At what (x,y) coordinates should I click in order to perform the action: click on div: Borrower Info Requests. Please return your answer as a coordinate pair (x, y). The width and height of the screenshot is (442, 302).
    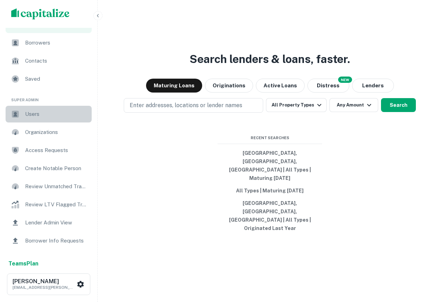
    Looking at the image, I should click on (48, 241).